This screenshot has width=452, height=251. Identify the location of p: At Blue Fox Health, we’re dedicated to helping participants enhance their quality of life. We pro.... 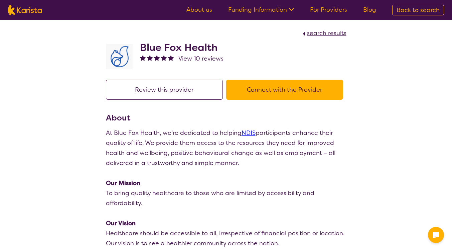
(226, 148).